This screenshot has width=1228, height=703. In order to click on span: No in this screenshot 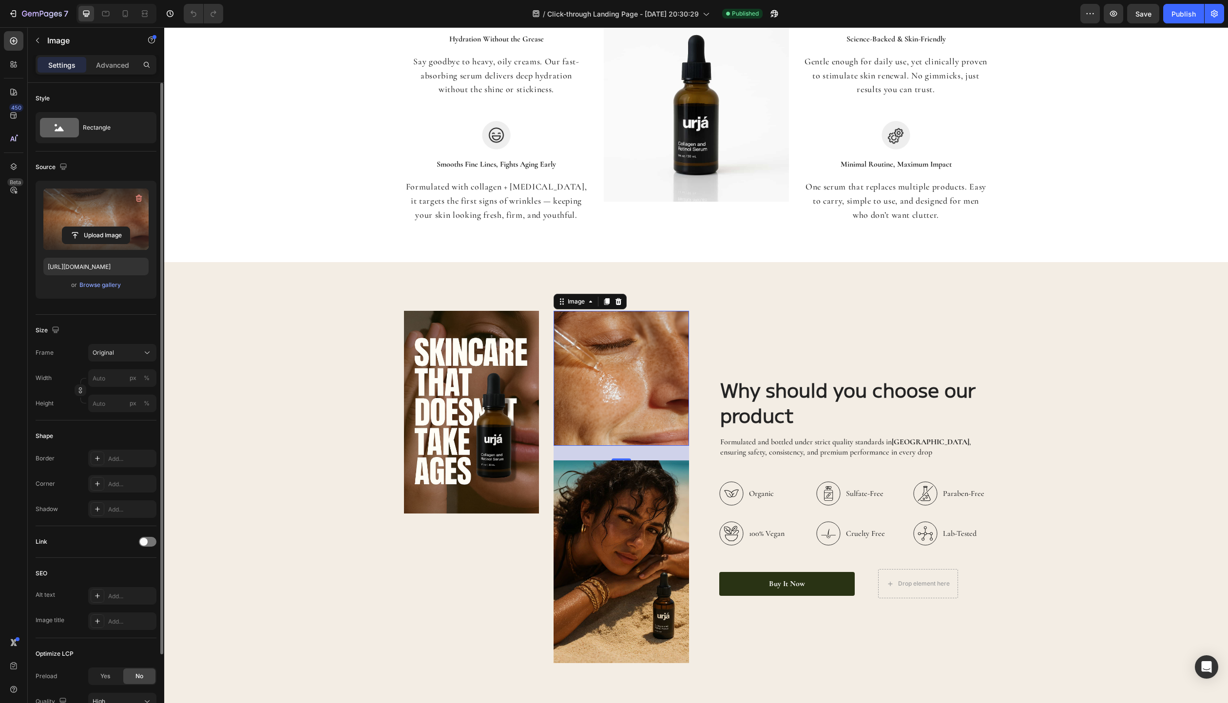, I will do `click(139, 677)`.